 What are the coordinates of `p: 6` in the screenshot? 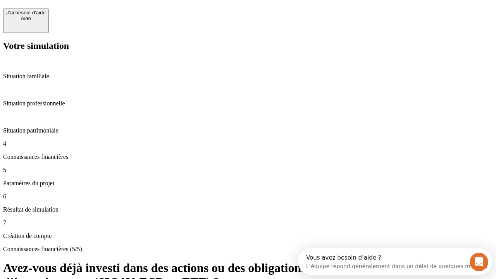 It's located at (248, 196).